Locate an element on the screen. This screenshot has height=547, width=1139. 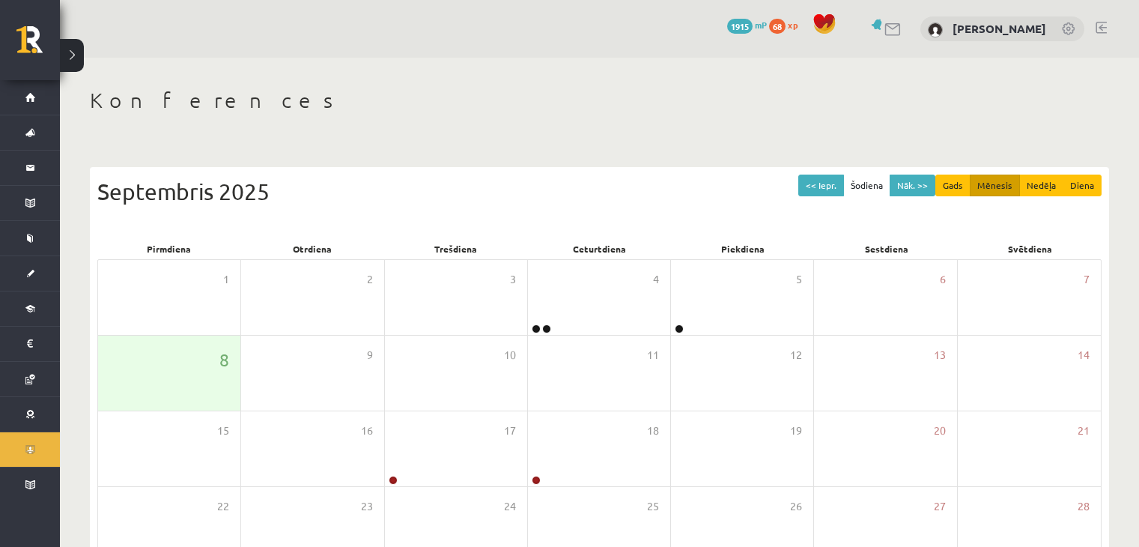
span: 68 is located at coordinates (777, 26).